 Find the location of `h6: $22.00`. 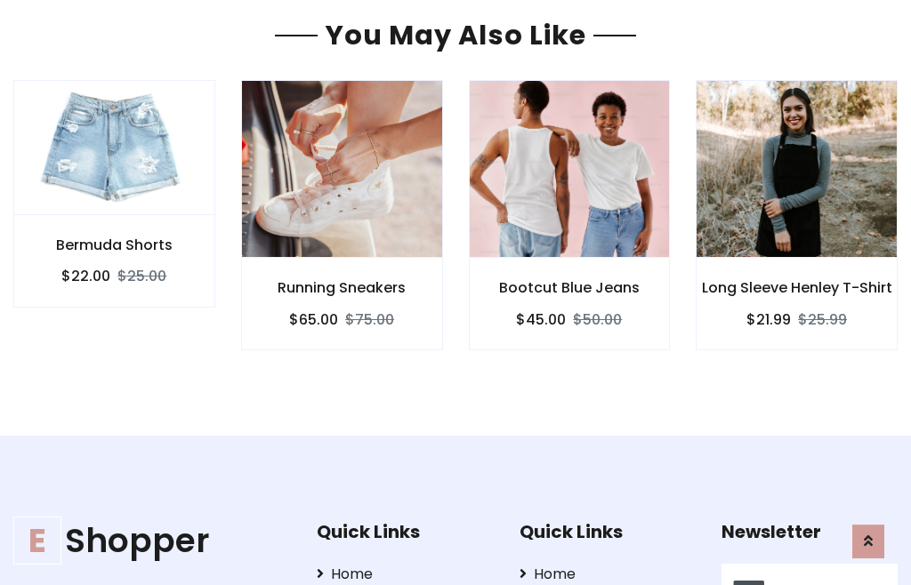

h6: $22.00 is located at coordinates (85, 276).